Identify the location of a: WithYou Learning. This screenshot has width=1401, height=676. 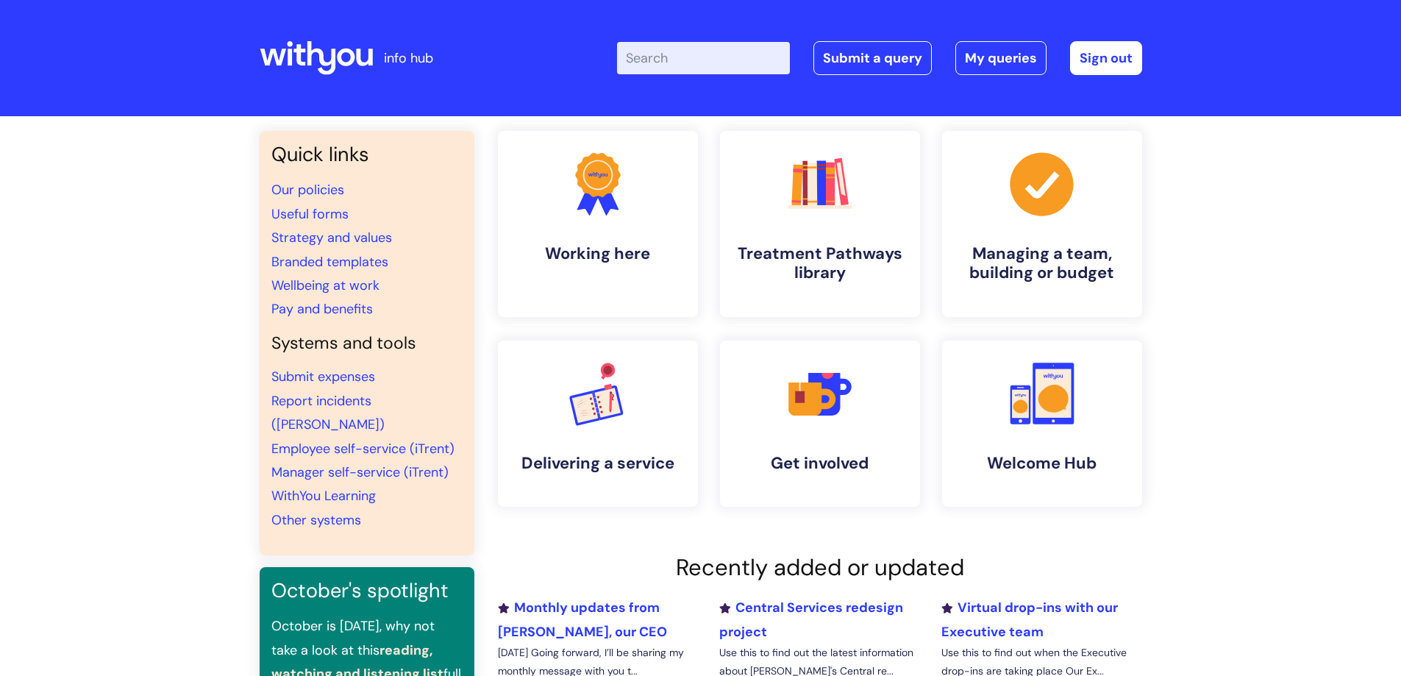
(324, 496).